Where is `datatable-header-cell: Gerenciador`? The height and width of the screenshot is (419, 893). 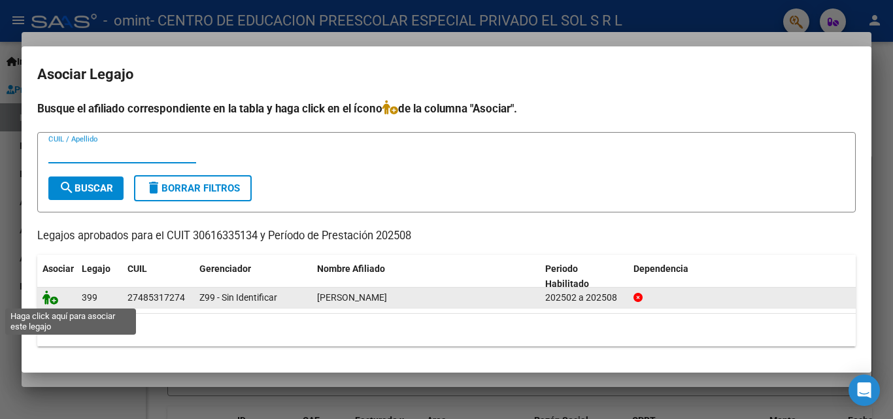 datatable-header-cell: Gerenciador is located at coordinates (253, 276).